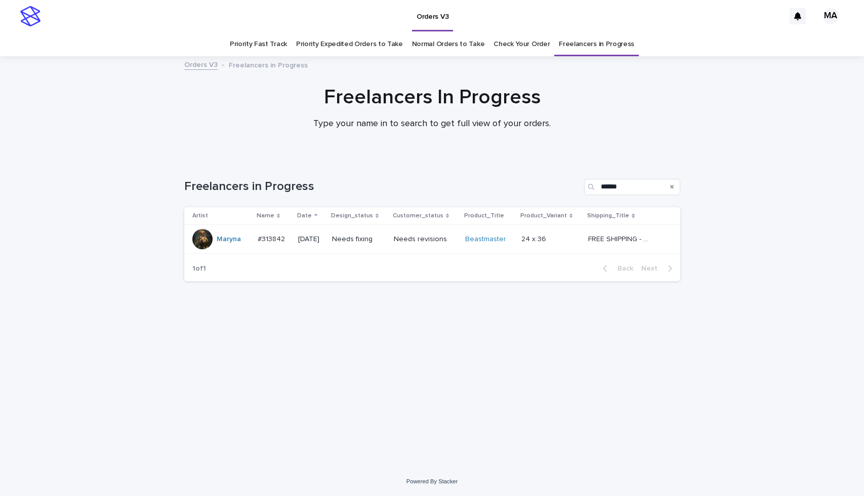  Describe the element at coordinates (616, 268) in the screenshot. I see `button: Back` at that location.